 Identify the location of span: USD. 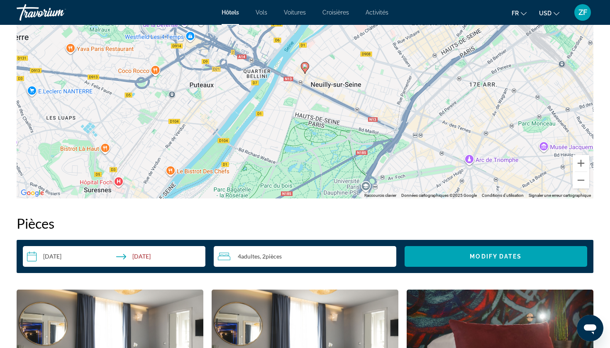
(545, 13).